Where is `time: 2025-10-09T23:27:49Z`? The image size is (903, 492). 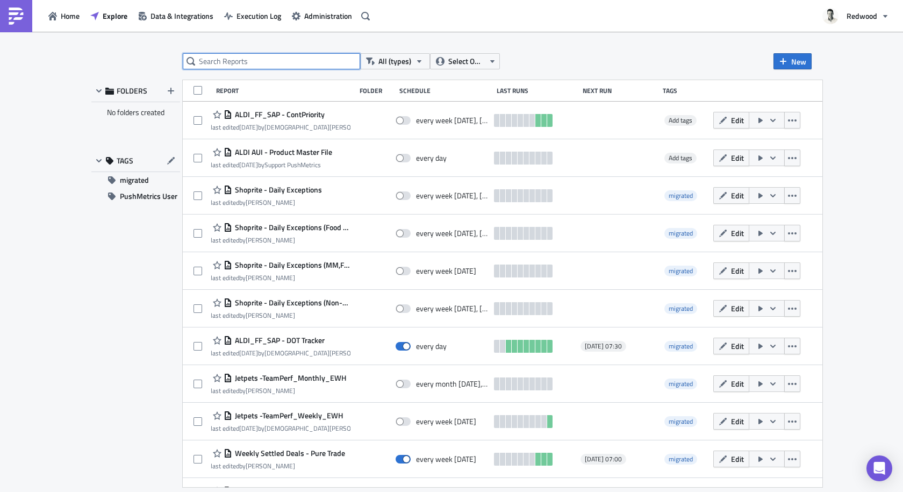
time: 2025-10-09T23:27:49Z is located at coordinates (248, 428).